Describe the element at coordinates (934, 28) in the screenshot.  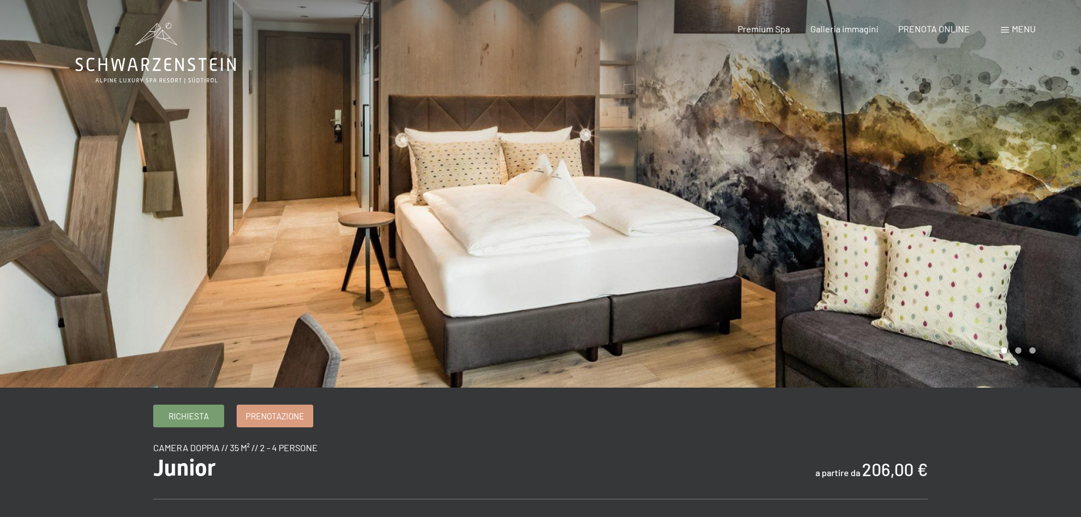
I see `a: PRENOTA ONLINE` at that location.